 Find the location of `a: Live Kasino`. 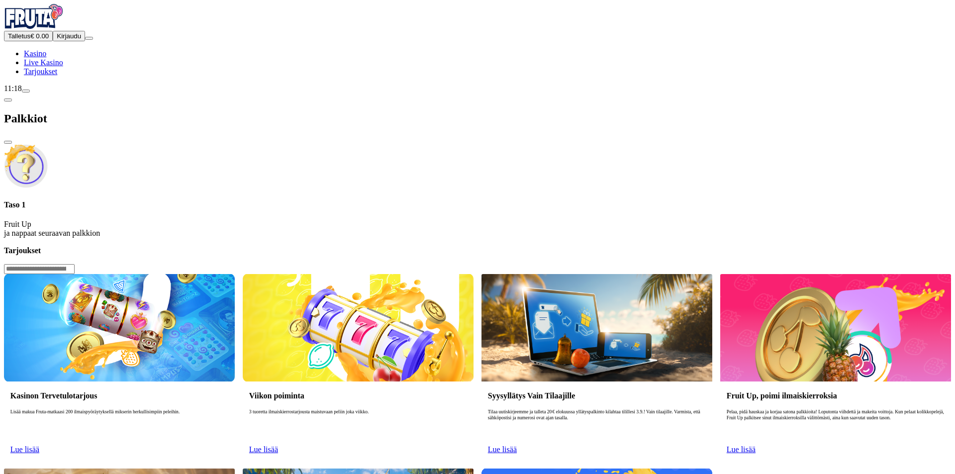

a: Live Kasino is located at coordinates (43, 62).